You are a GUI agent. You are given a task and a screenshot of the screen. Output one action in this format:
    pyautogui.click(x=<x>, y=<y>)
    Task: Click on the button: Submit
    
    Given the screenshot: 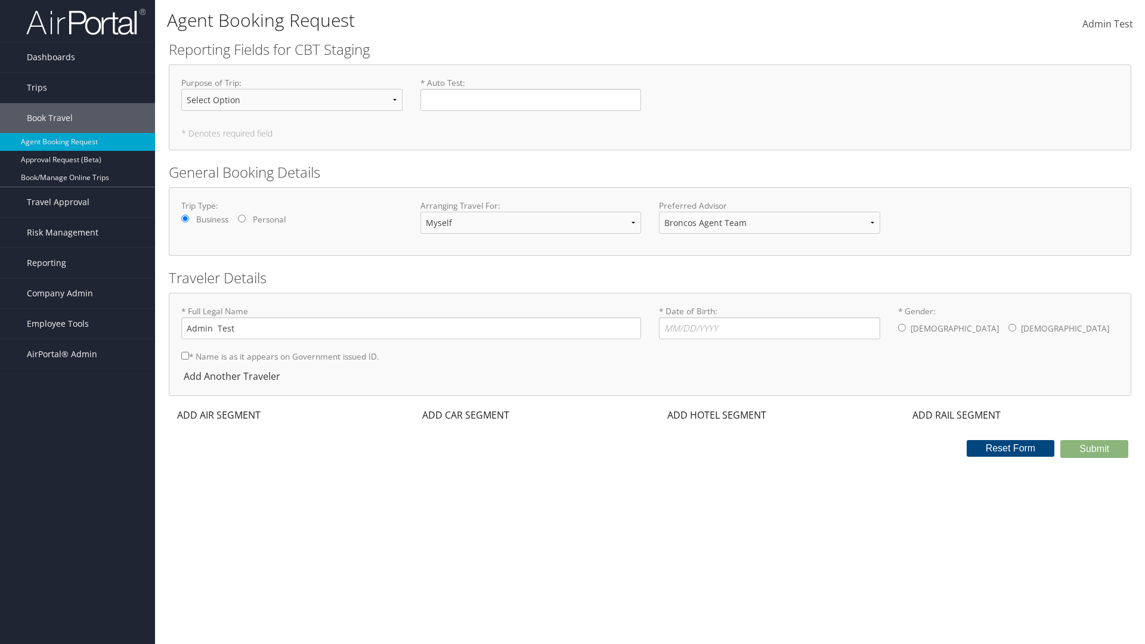 What is the action you would take?
    pyautogui.click(x=1094, y=449)
    